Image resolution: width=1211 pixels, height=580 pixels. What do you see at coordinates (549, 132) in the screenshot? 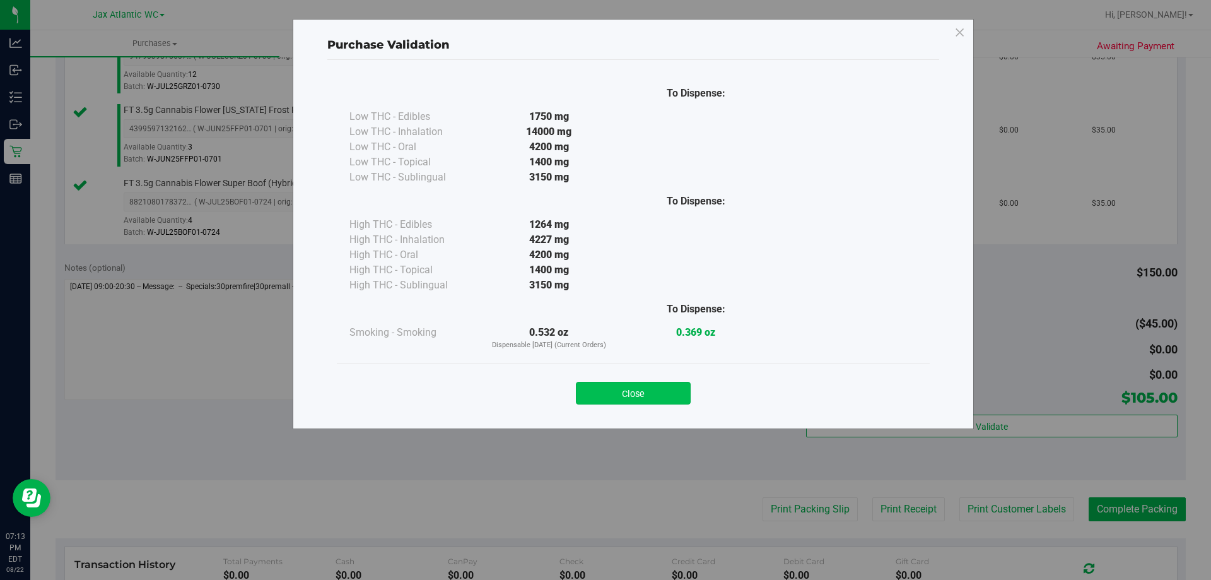
I see `div: 14000 mg` at bounding box center [549, 132].